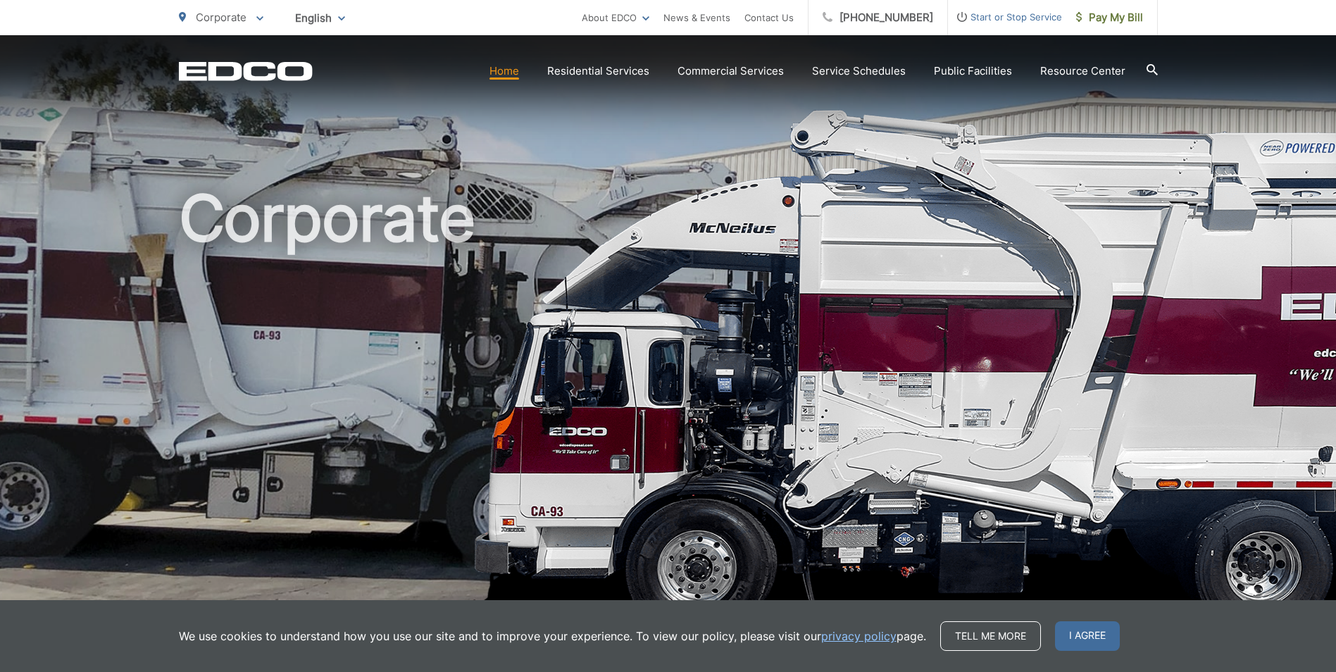 The width and height of the screenshot is (1336, 672). I want to click on span: English, so click(320, 18).